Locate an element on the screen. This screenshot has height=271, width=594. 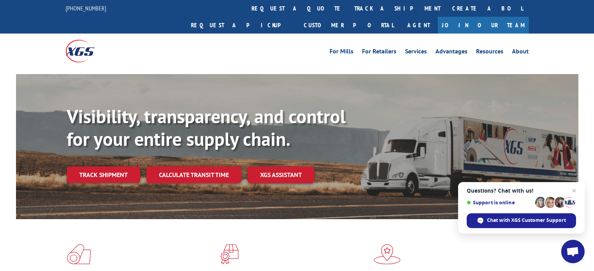
span: Support is online is located at coordinates (499, 203).